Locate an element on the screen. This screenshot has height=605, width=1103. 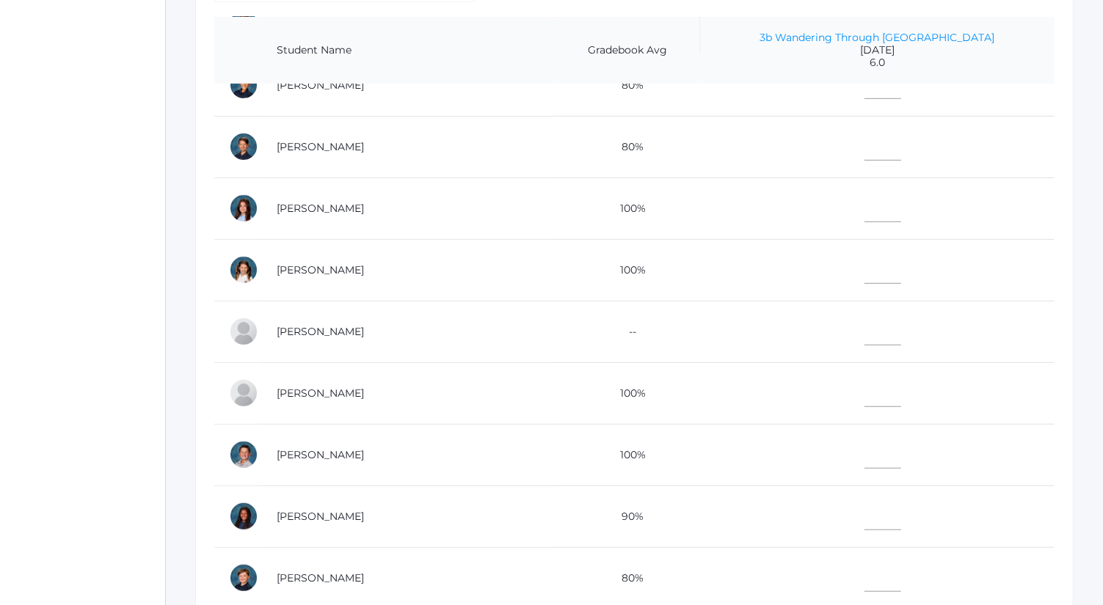
div: Ceylee Ekdahl is located at coordinates (244, 270).